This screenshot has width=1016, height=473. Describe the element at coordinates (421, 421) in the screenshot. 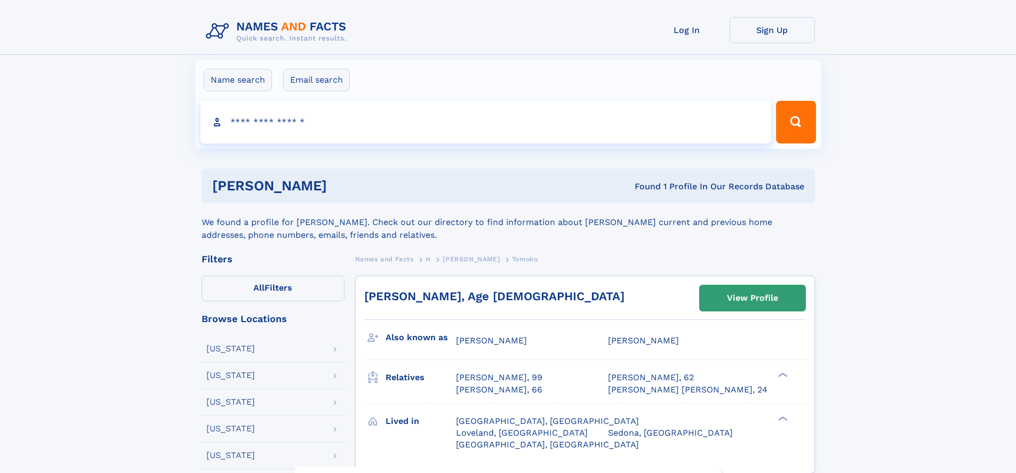

I see `h3: Lived in` at that location.